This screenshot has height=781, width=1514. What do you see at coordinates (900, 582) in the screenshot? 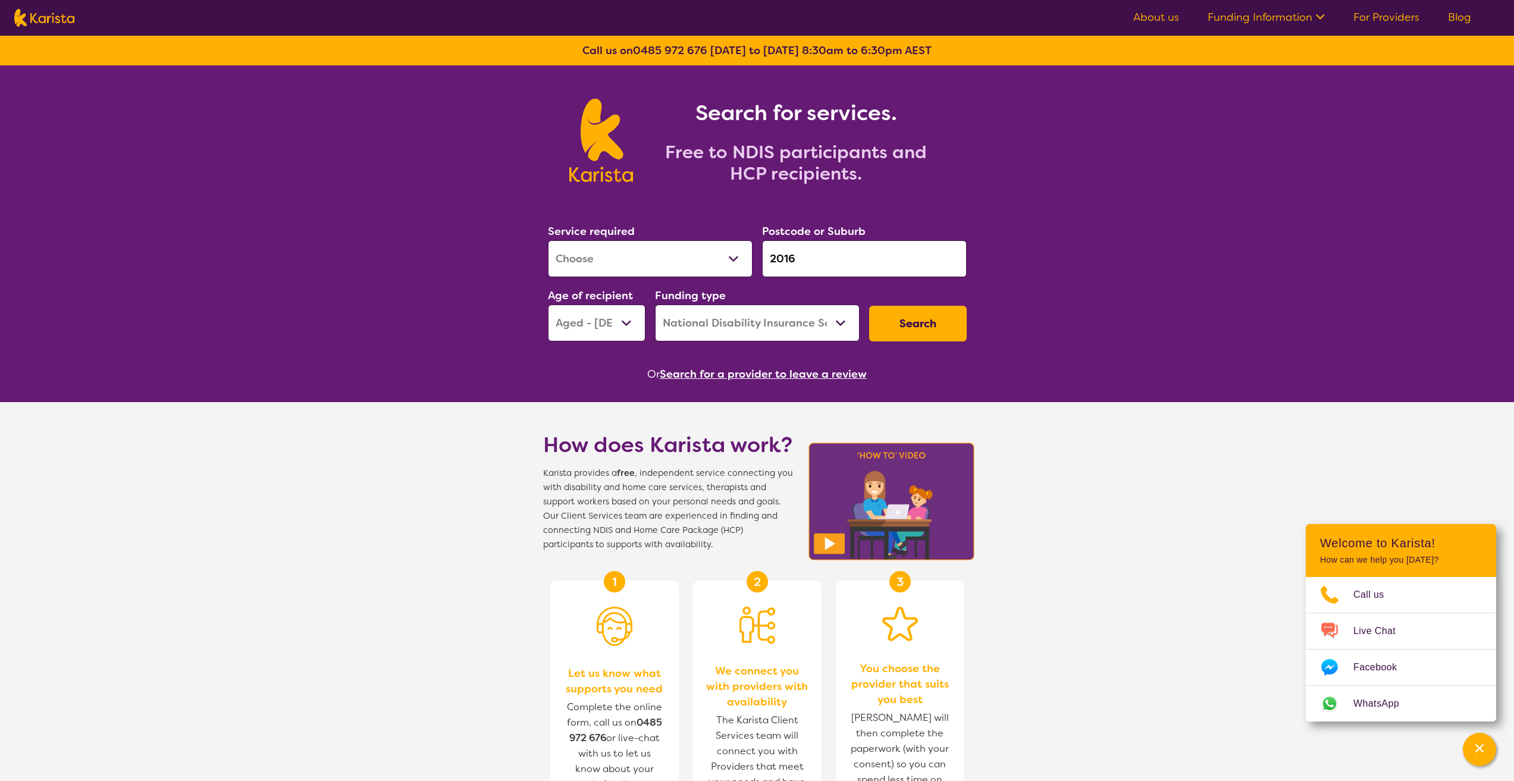
I see `div: 3` at bounding box center [900, 582].